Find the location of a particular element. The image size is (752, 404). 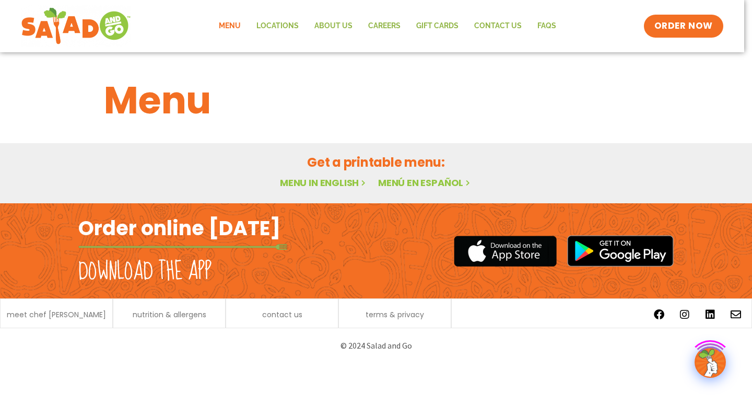

h2: Get a printable menu: is located at coordinates (376, 162).